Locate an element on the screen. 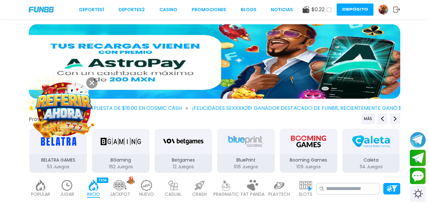 The image size is (429, 205). a: CASINO is located at coordinates (168, 10).